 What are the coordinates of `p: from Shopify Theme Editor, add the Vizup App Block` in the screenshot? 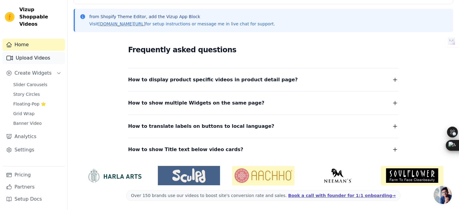 It's located at (182, 17).